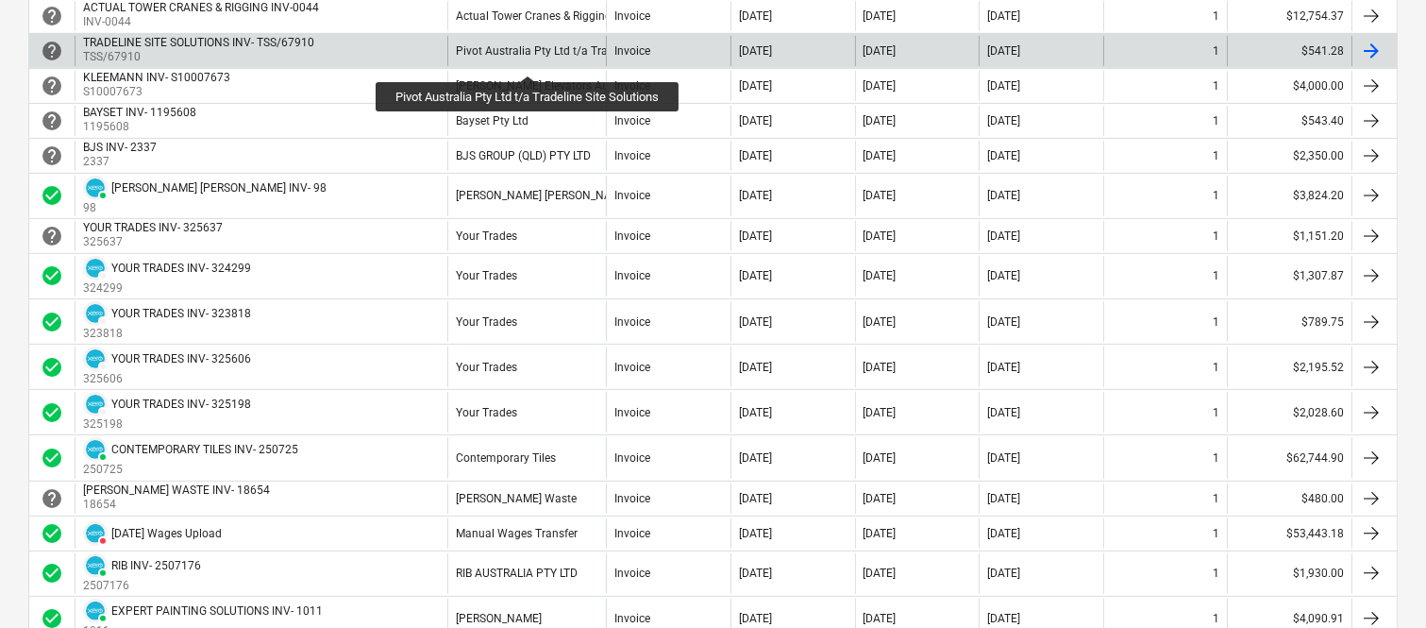 This screenshot has height=628, width=1426. I want to click on div: YOUR TRADES INV- 323818, so click(181, 313).